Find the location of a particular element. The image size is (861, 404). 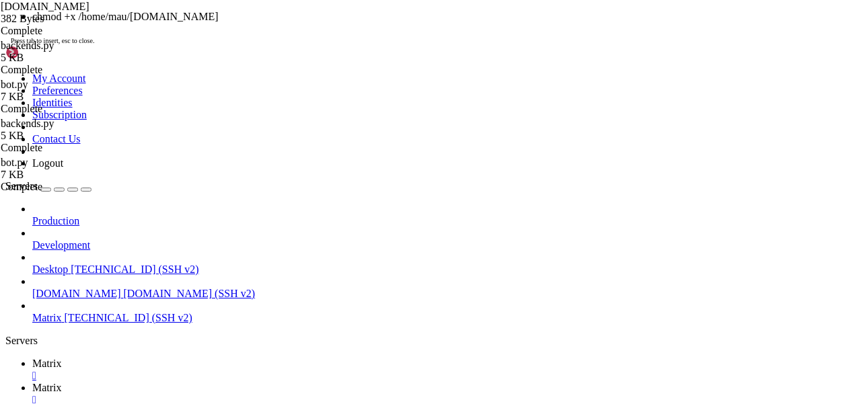

x-row: root@server1:/home/mau/tmp# chm is located at coordinates (345, 308).